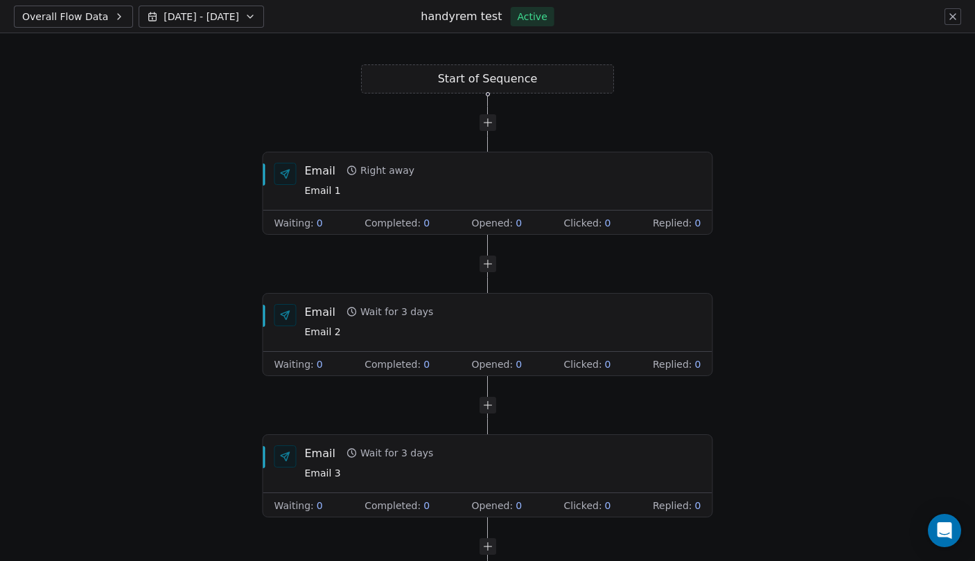 The image size is (975, 561). Describe the element at coordinates (461, 17) in the screenshot. I see `h1: handyrem test` at that location.